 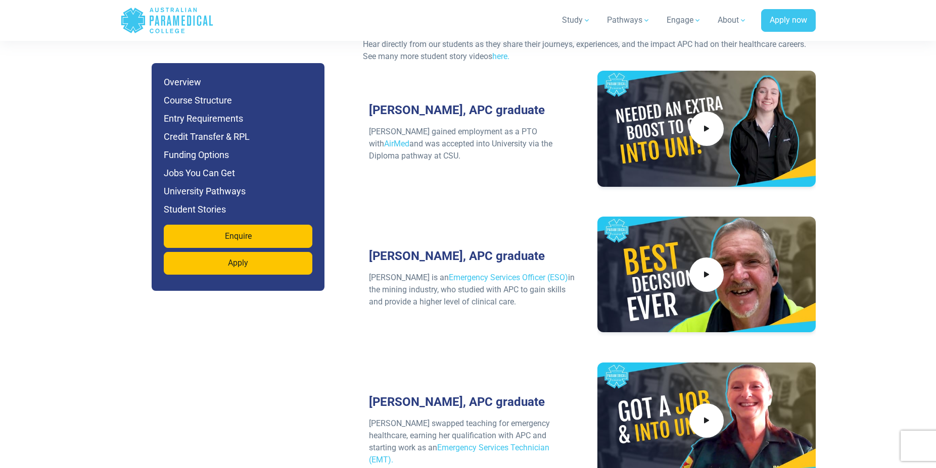 I want to click on a: Emergency Services Technician (EMT)., so click(x=459, y=454).